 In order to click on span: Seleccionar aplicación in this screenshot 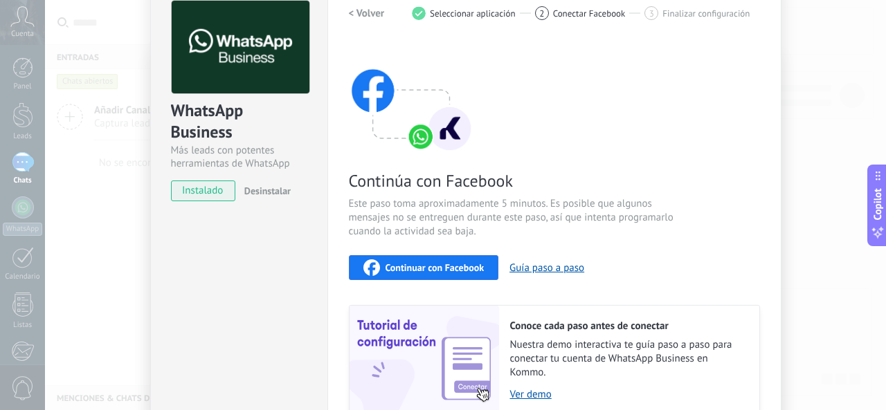, I will do `click(473, 13)`.